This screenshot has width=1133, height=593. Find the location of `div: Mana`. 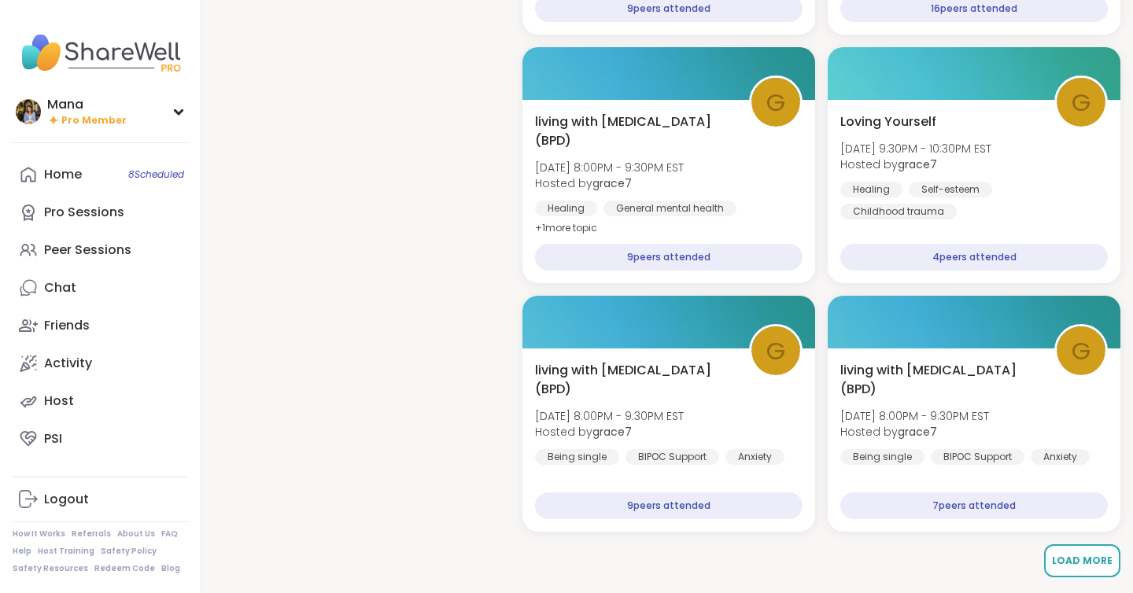

div: Mana is located at coordinates (87, 105).